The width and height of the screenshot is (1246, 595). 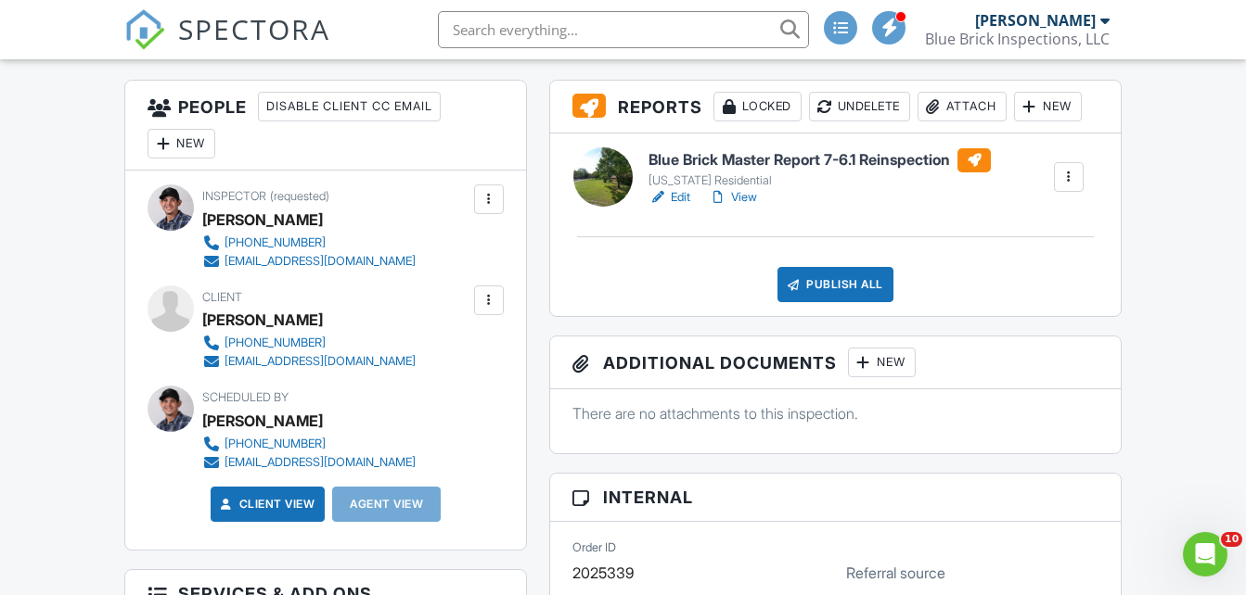 I want to click on img: The Best Home Inspection Software - Spectora, so click(x=145, y=30).